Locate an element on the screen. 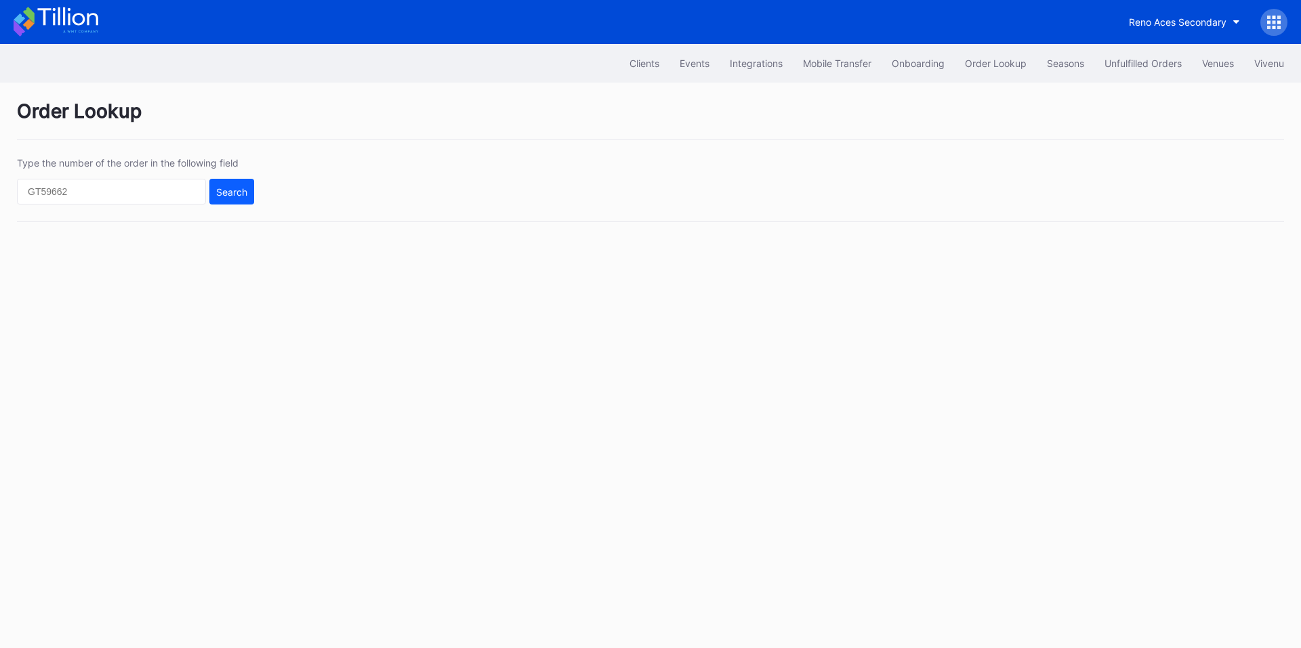 The width and height of the screenshot is (1301, 648). div: Venues is located at coordinates (1218, 63).